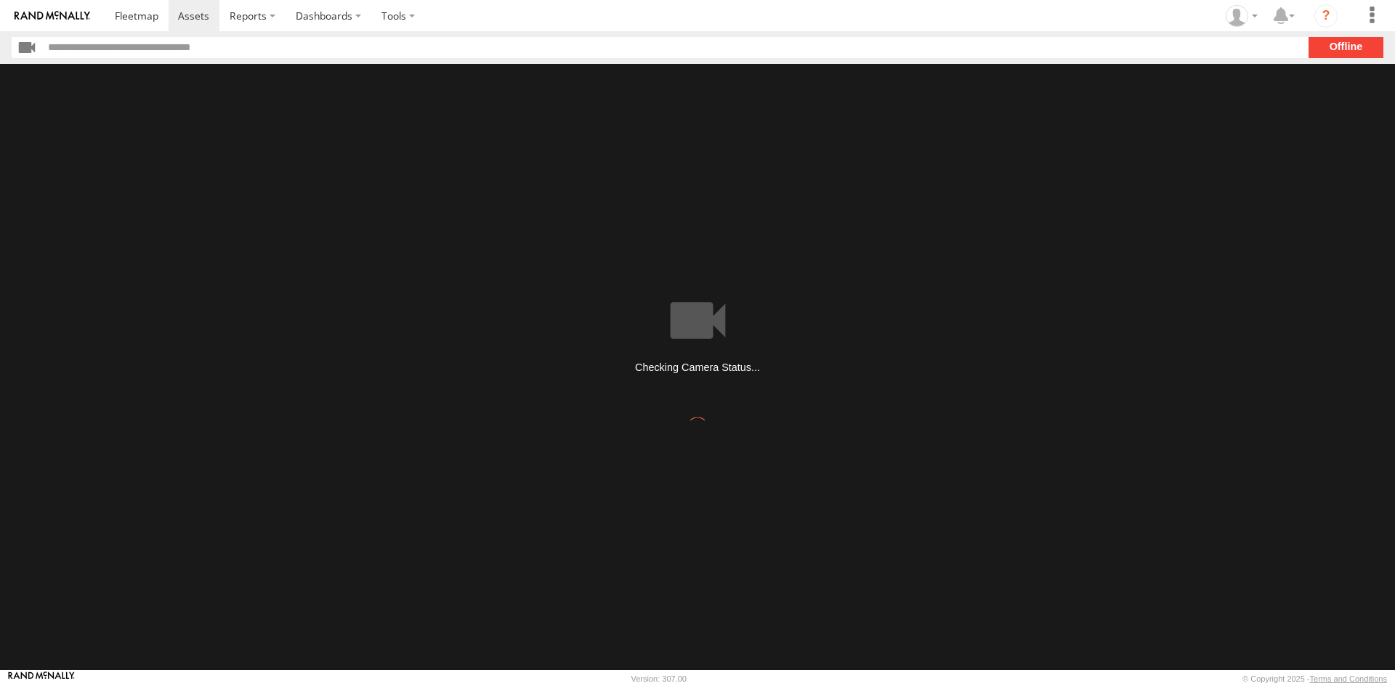 Image resolution: width=1395 pixels, height=686 pixels. What do you see at coordinates (659, 679) in the screenshot?
I see `div: Version: 307.00` at bounding box center [659, 679].